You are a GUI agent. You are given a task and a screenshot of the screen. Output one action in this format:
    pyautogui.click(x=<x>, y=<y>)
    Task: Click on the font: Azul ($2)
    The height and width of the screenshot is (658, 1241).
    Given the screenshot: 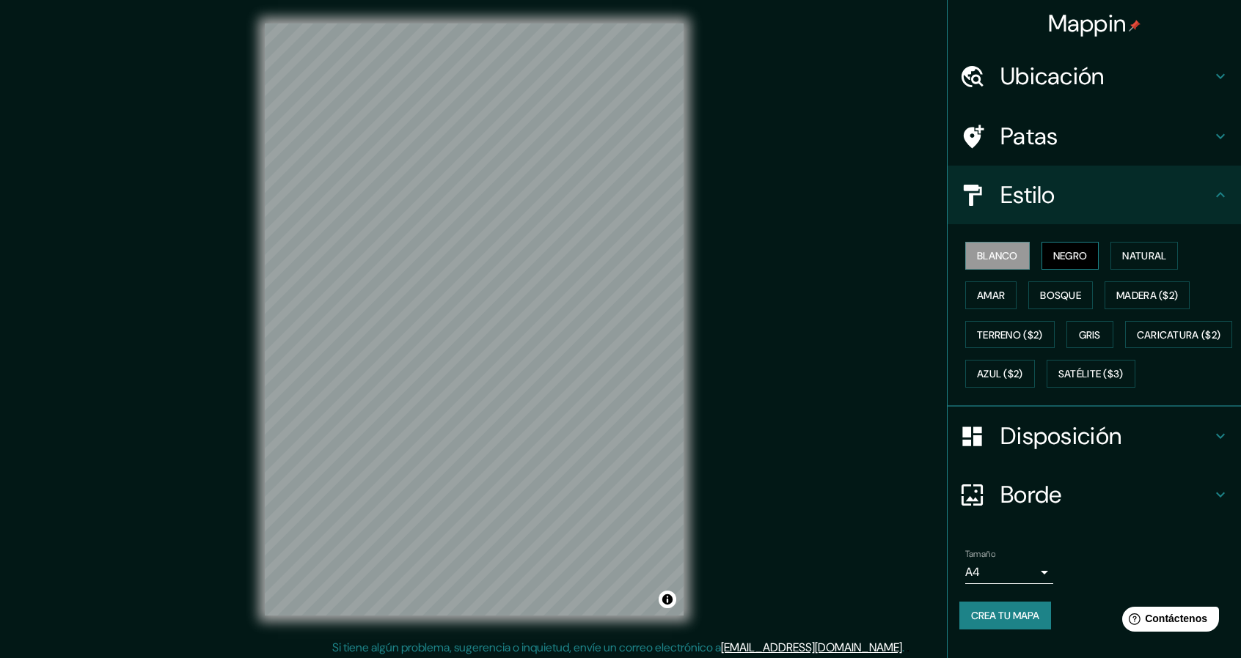 What is the action you would take?
    pyautogui.click(x=999, y=375)
    